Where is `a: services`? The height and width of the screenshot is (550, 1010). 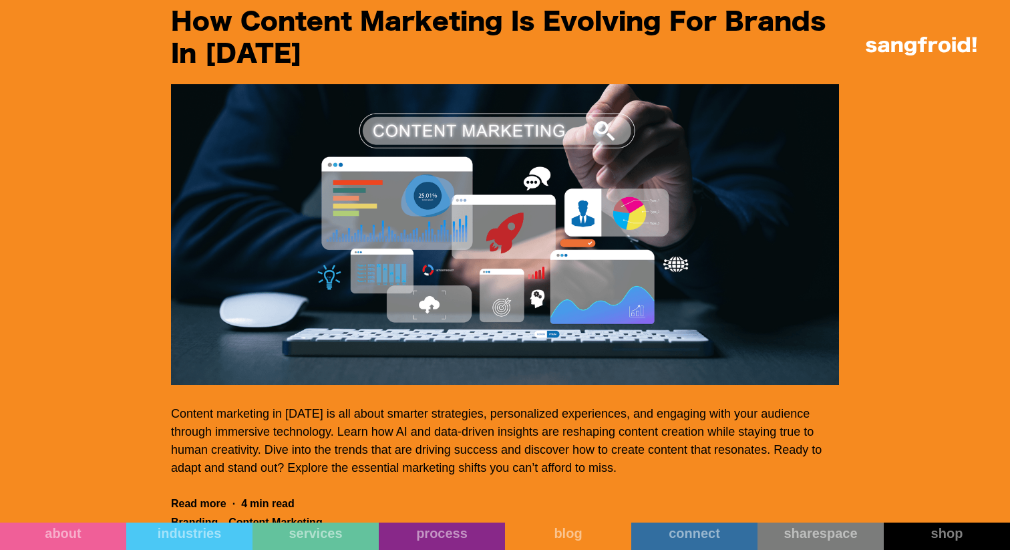 a: services is located at coordinates (315, 536).